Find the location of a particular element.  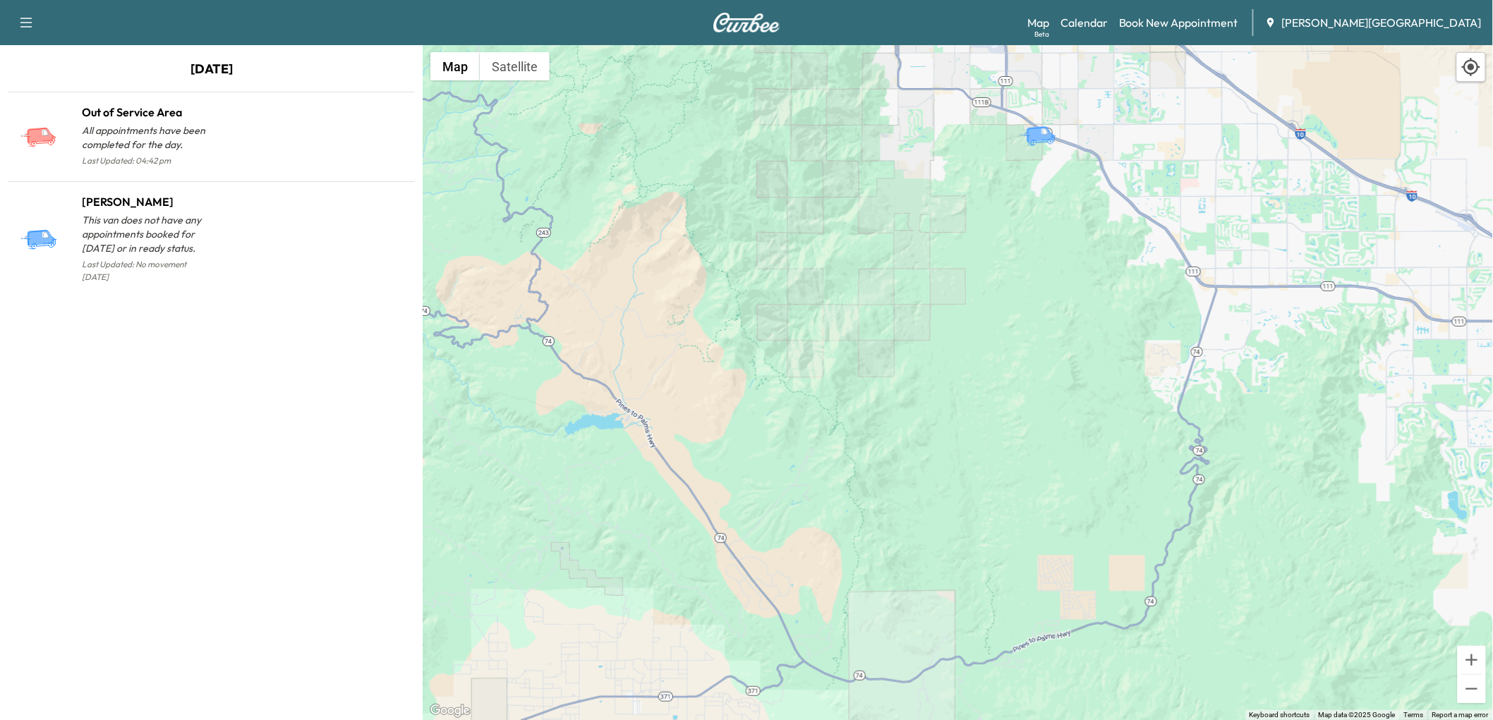

button: Show satellite imagery is located at coordinates (514, 66).